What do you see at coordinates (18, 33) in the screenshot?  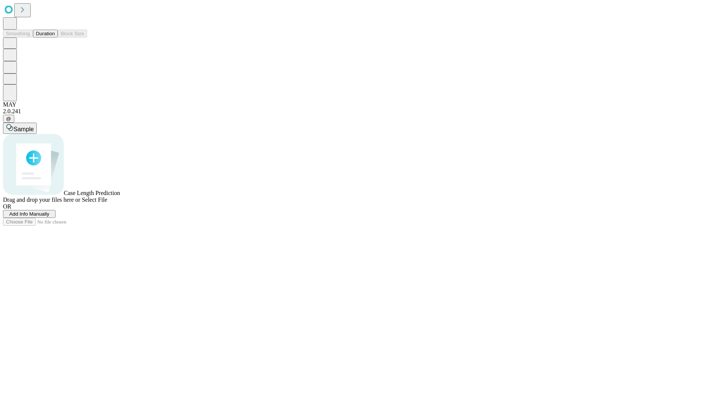 I see `button: Smoothing` at bounding box center [18, 33].